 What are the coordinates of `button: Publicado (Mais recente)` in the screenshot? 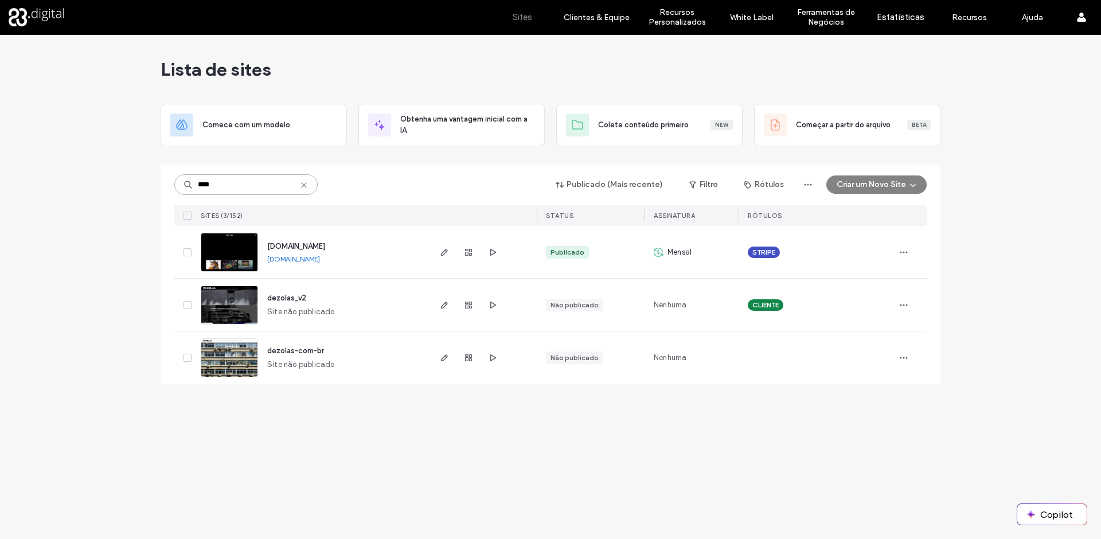 It's located at (610, 185).